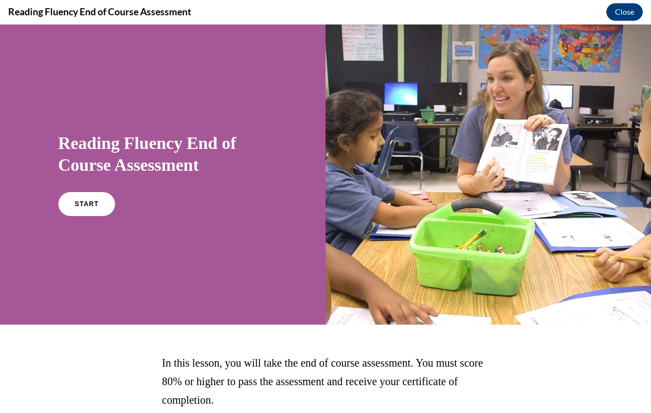 This screenshot has height=413, width=651. What do you see at coordinates (87, 179) in the screenshot?
I see `a: START` at bounding box center [87, 179].